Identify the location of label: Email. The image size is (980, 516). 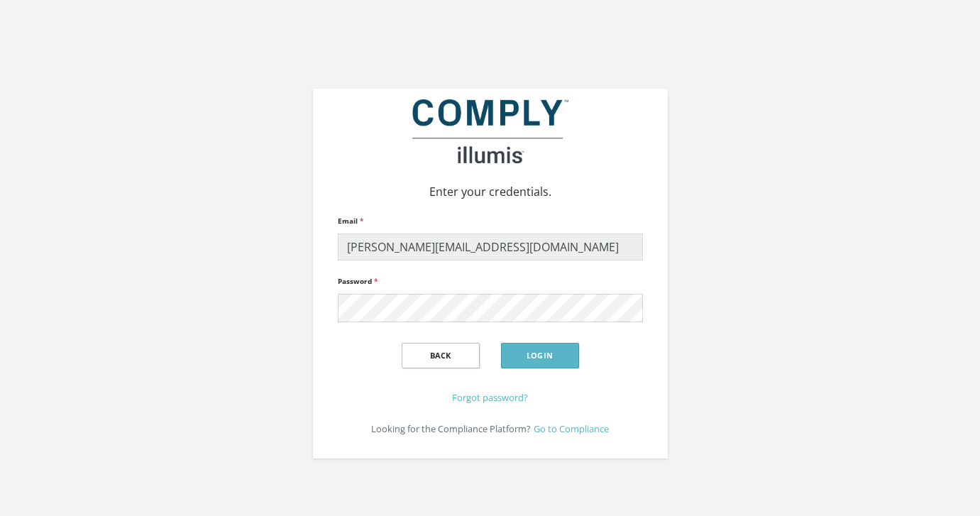
(351, 221).